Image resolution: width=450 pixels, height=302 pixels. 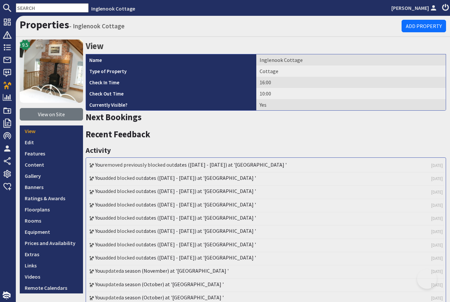 What do you see at coordinates (351, 60) in the screenshot?
I see `td: Inglenook Cottage` at bounding box center [351, 60].